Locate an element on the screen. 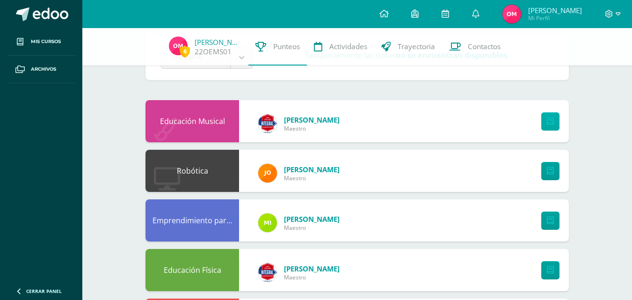 Image resolution: width=632 pixels, height=300 pixels. a: Contactos is located at coordinates (475, 47).